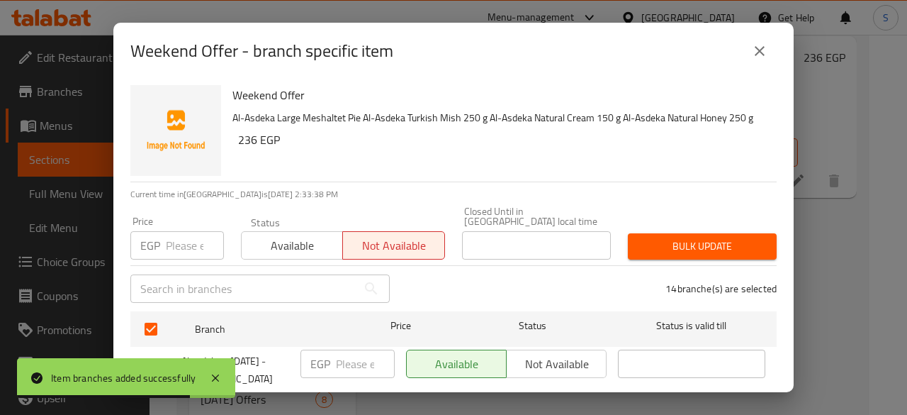  I want to click on span: Branch, so click(269, 329).